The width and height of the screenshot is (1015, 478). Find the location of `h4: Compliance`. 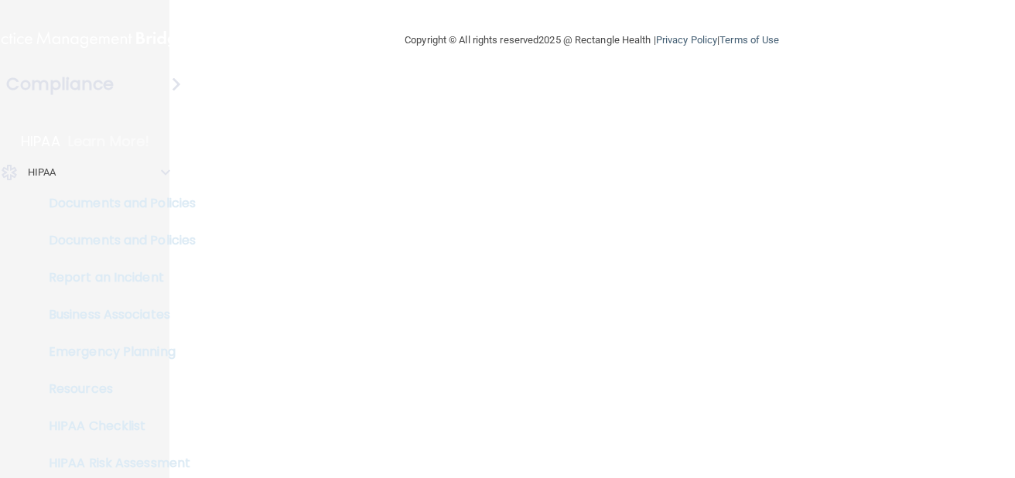

h4: Compliance is located at coordinates (60, 84).